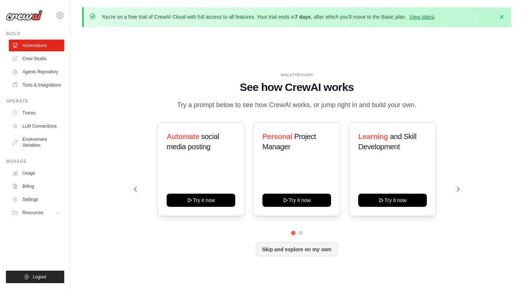 The width and height of the screenshot is (523, 289). Describe the element at coordinates (36, 187) in the screenshot. I see `a: Billing` at that location.